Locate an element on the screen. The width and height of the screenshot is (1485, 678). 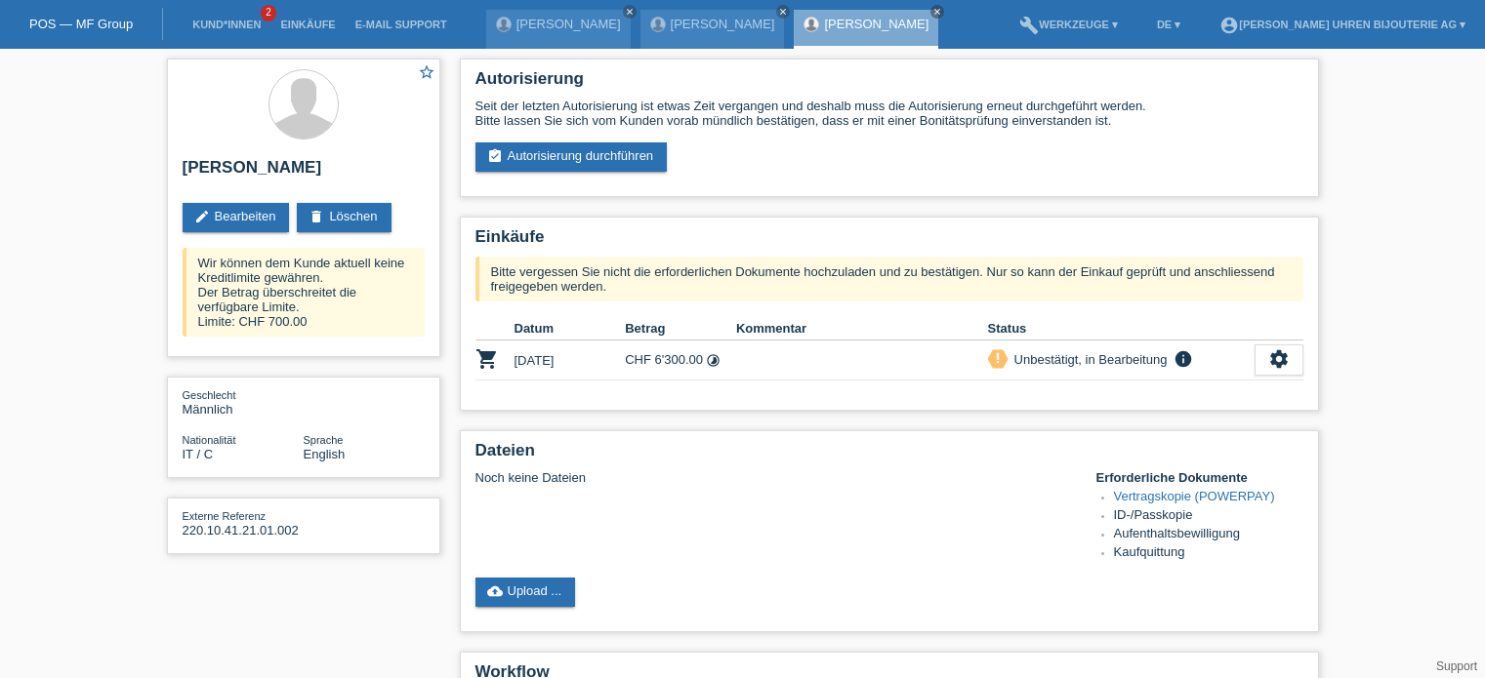
th: Datum is located at coordinates (570, 329).